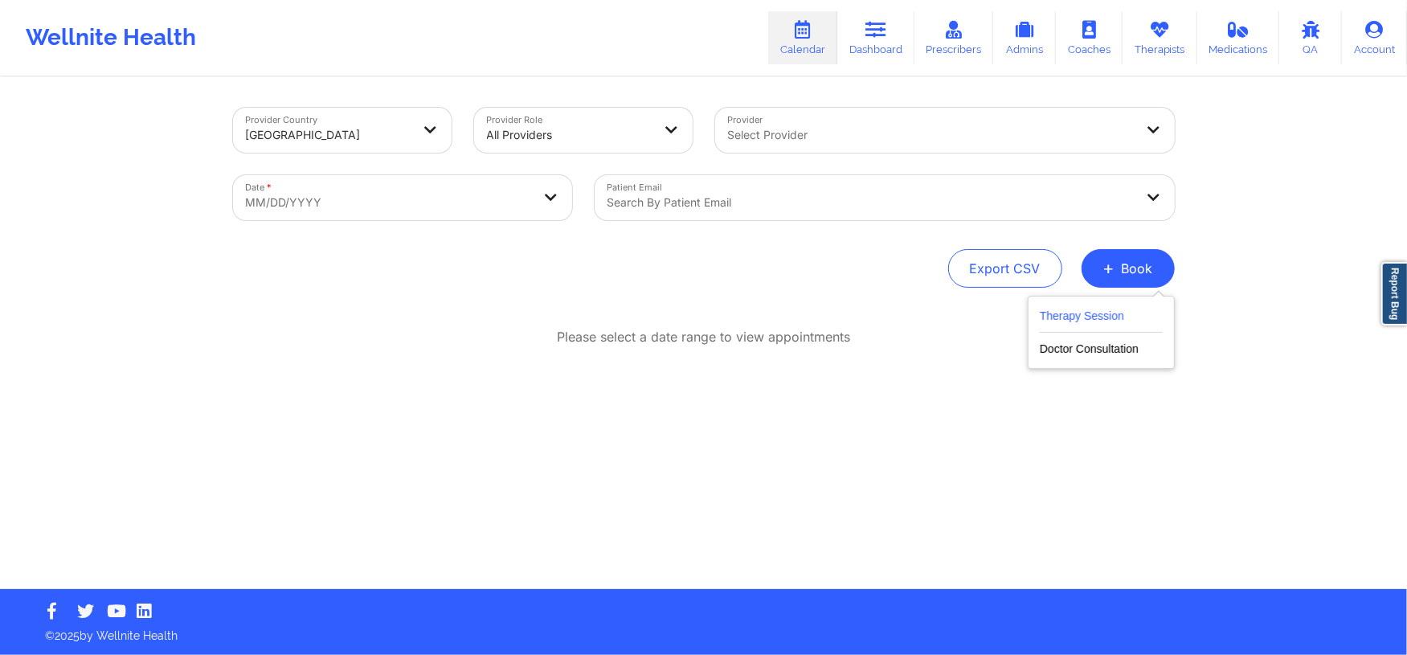 The image size is (1407, 655). I want to click on a: Dashboard, so click(876, 38).